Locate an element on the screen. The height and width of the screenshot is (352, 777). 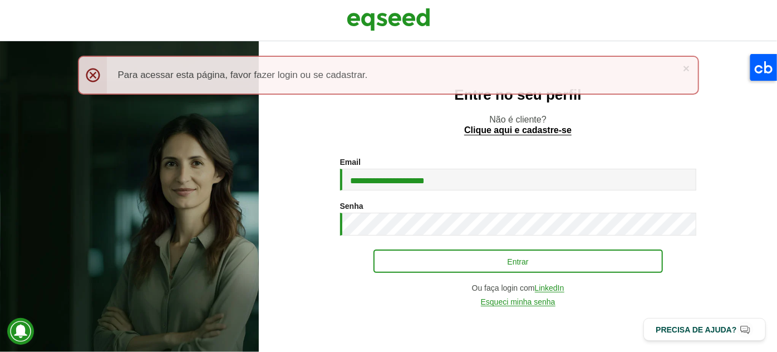
button: Entrar is located at coordinates (518, 261).